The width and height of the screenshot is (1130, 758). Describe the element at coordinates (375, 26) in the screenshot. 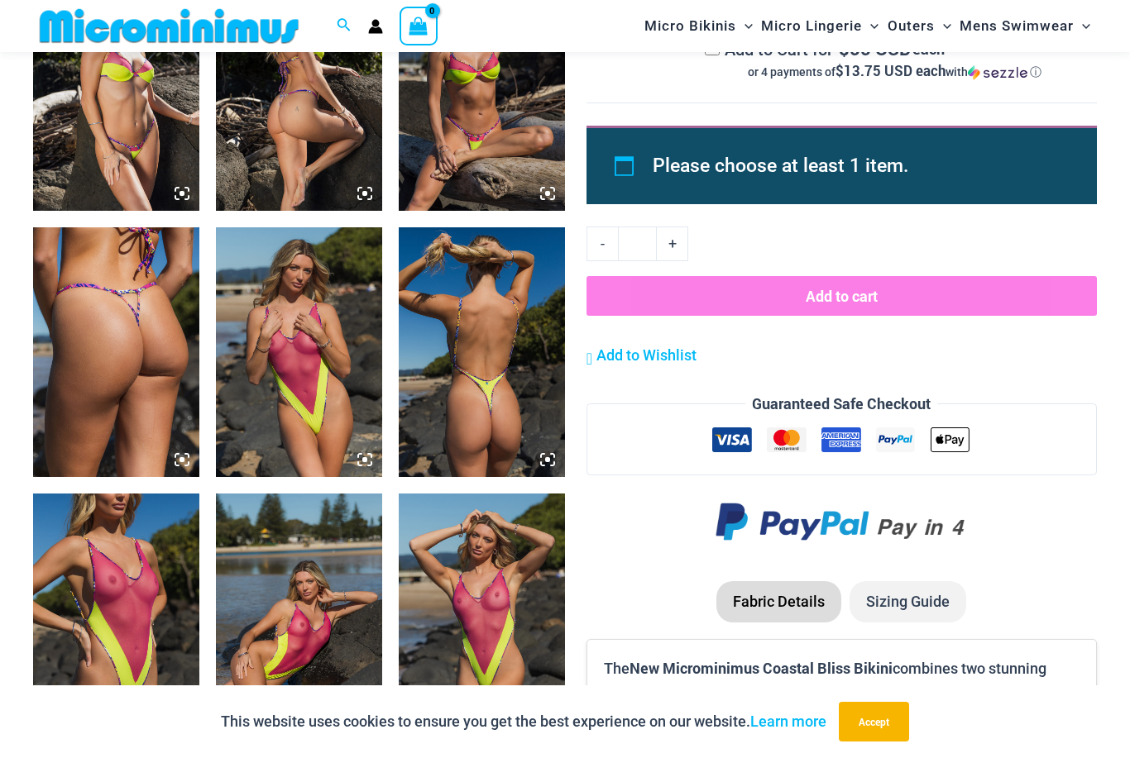

I see `a: Account icon link` at that location.